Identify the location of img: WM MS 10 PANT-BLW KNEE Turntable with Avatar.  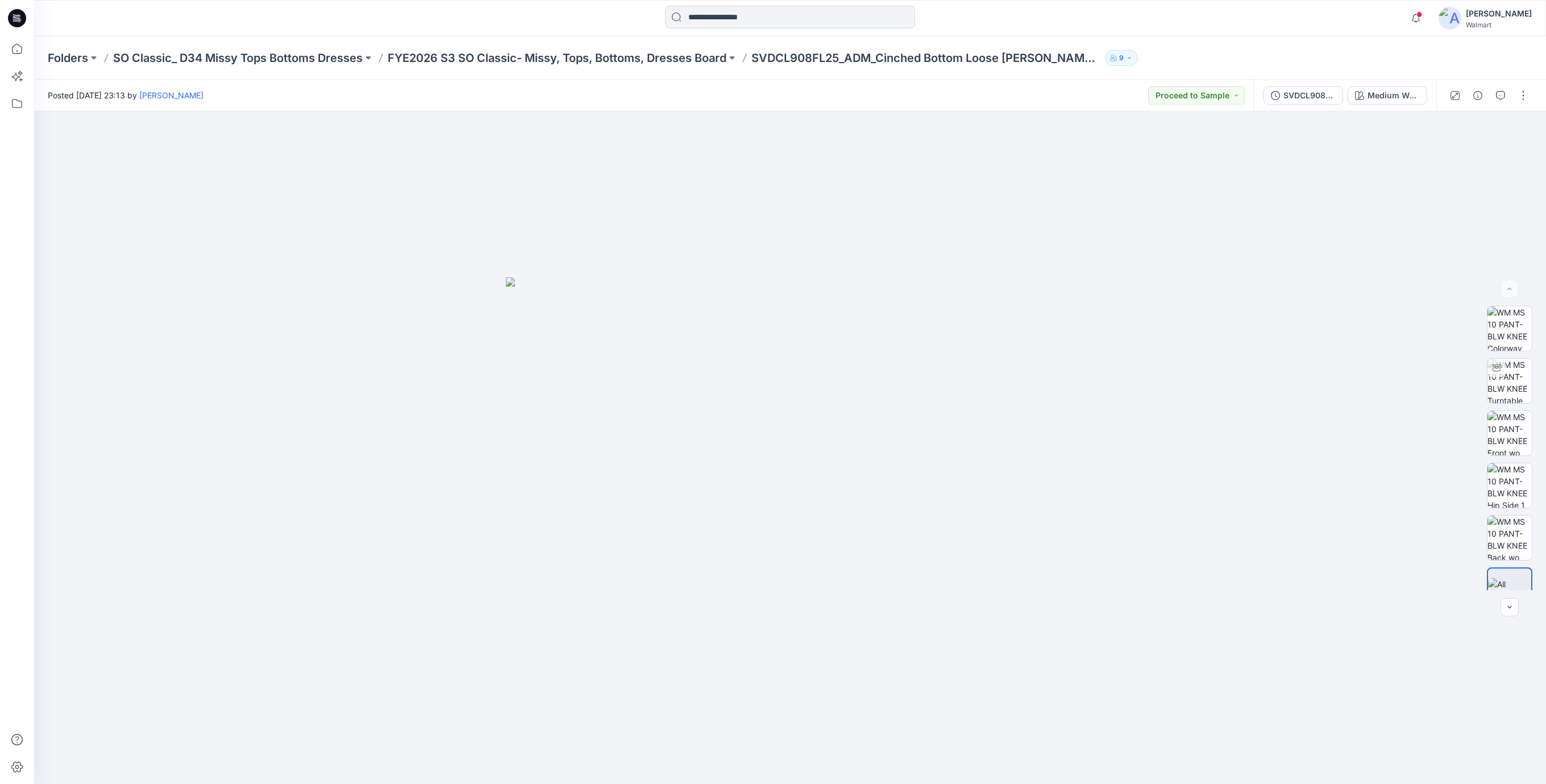
(1510, 381).